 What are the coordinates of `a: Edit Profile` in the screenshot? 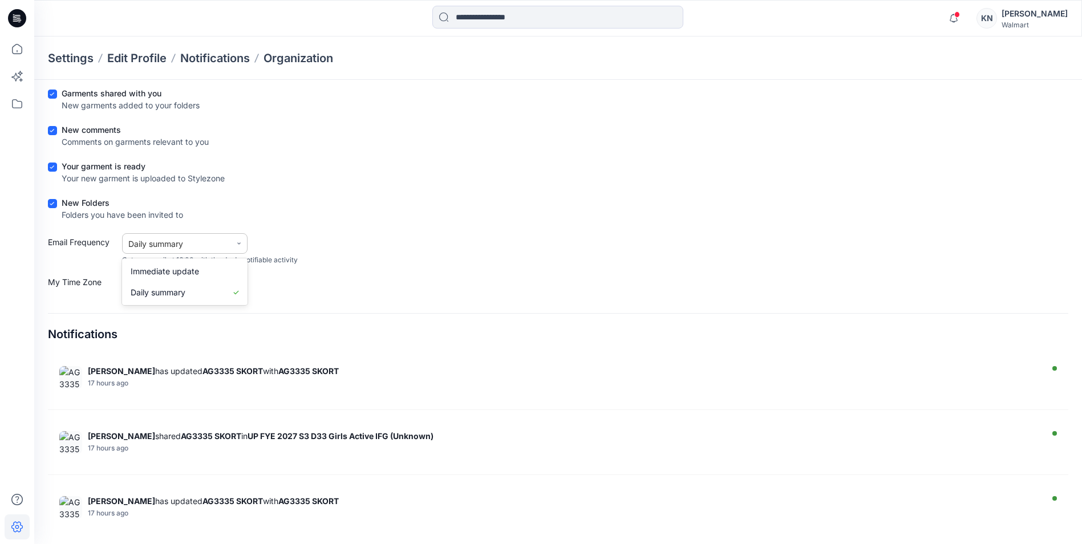 It's located at (137, 58).